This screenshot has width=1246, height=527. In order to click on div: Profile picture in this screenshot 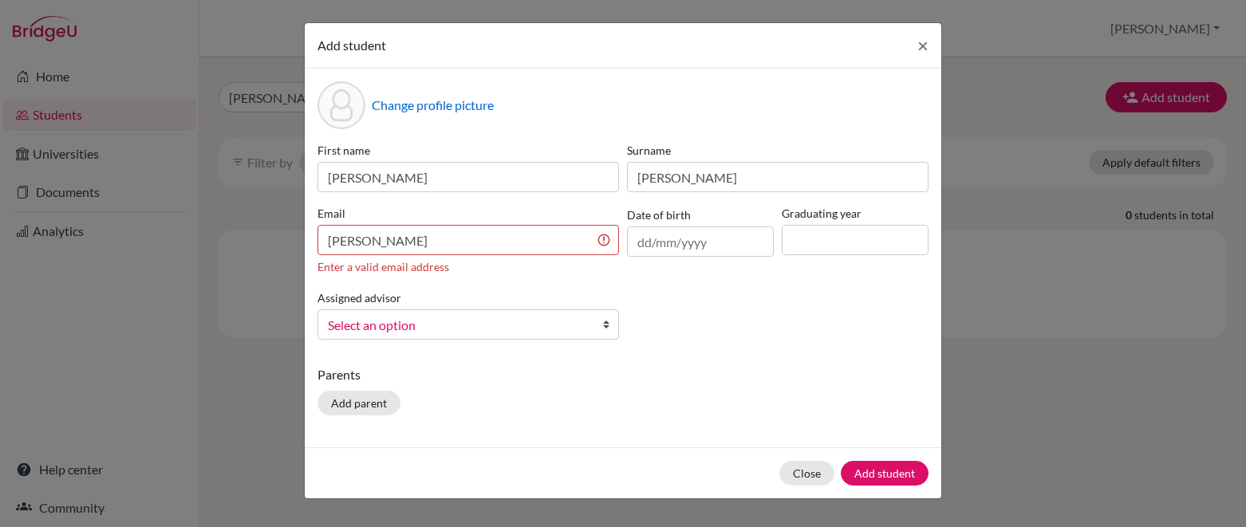, I will do `click(342, 105)`.